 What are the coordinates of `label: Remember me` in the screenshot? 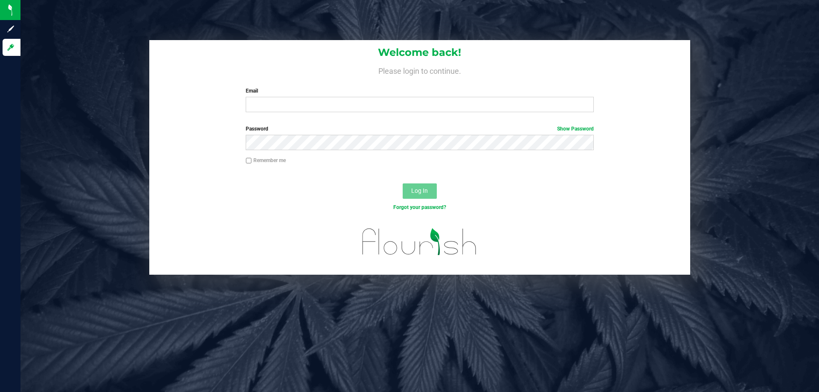 It's located at (266, 160).